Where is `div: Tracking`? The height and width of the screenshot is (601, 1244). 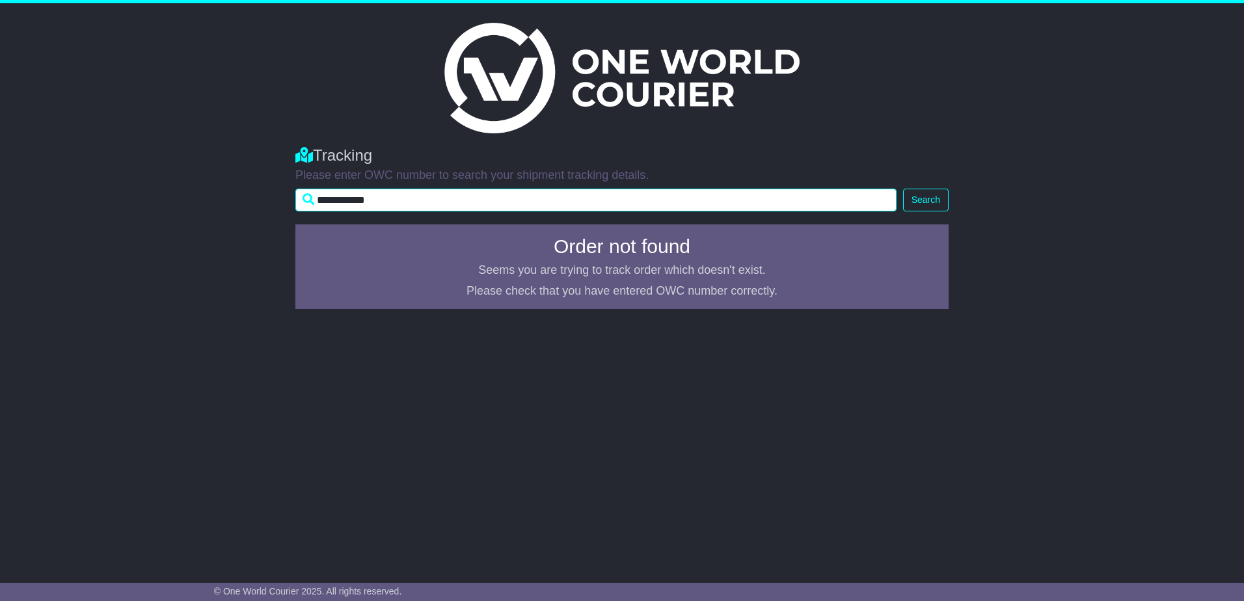 div: Tracking is located at coordinates (622, 155).